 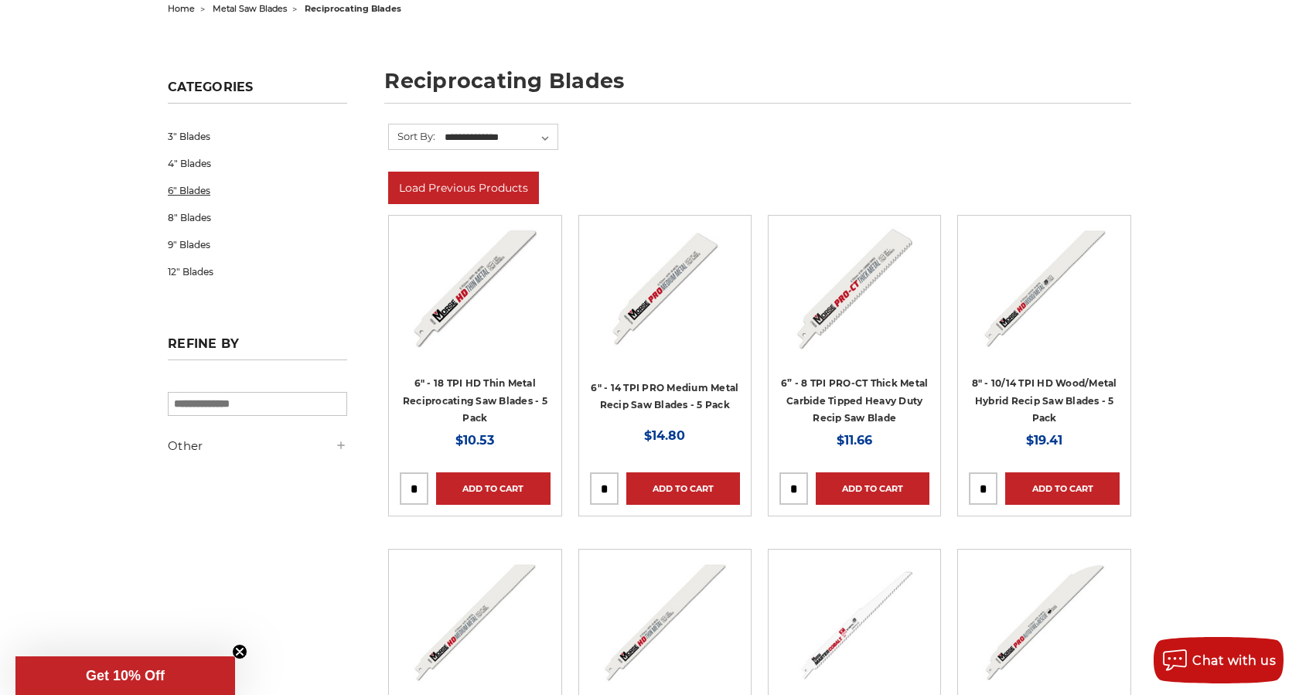 What do you see at coordinates (475, 623) in the screenshot?
I see `img: 8 inch MK Morse HD medium metal reciprocating saw blade with 14 TPI, ideal for cutting medium thi...` at bounding box center [475, 623].